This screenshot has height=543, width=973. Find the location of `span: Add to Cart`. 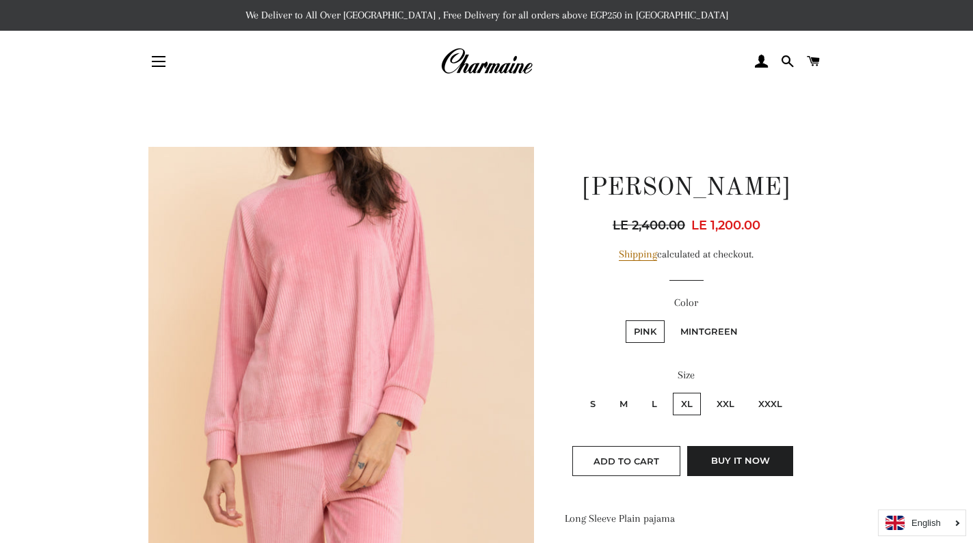

span: Add to Cart is located at coordinates (626, 461).